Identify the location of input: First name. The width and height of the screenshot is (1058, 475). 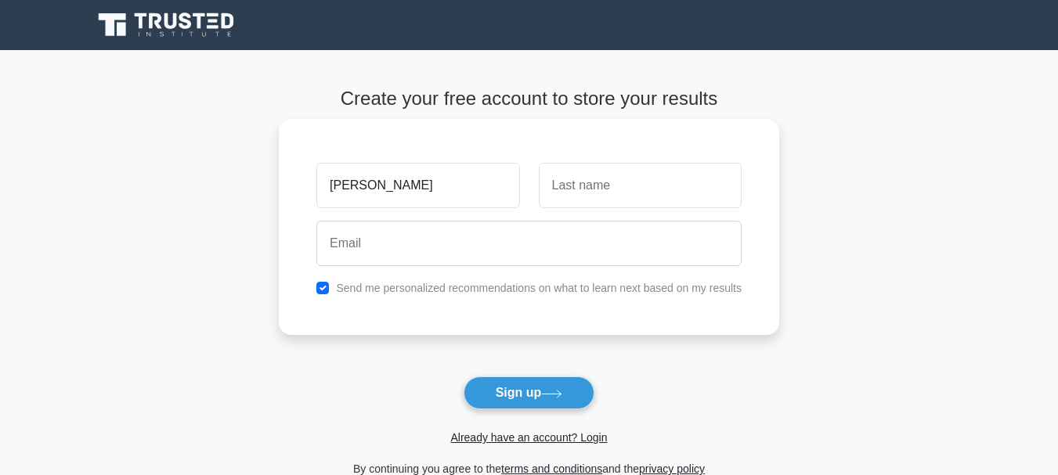
(417, 186).